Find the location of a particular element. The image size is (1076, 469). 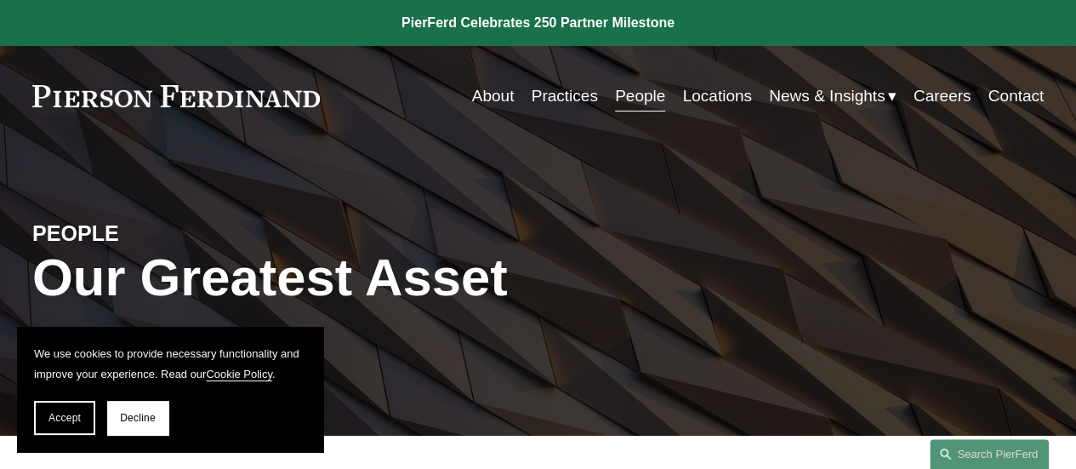

span: Accept is located at coordinates (65, 418).